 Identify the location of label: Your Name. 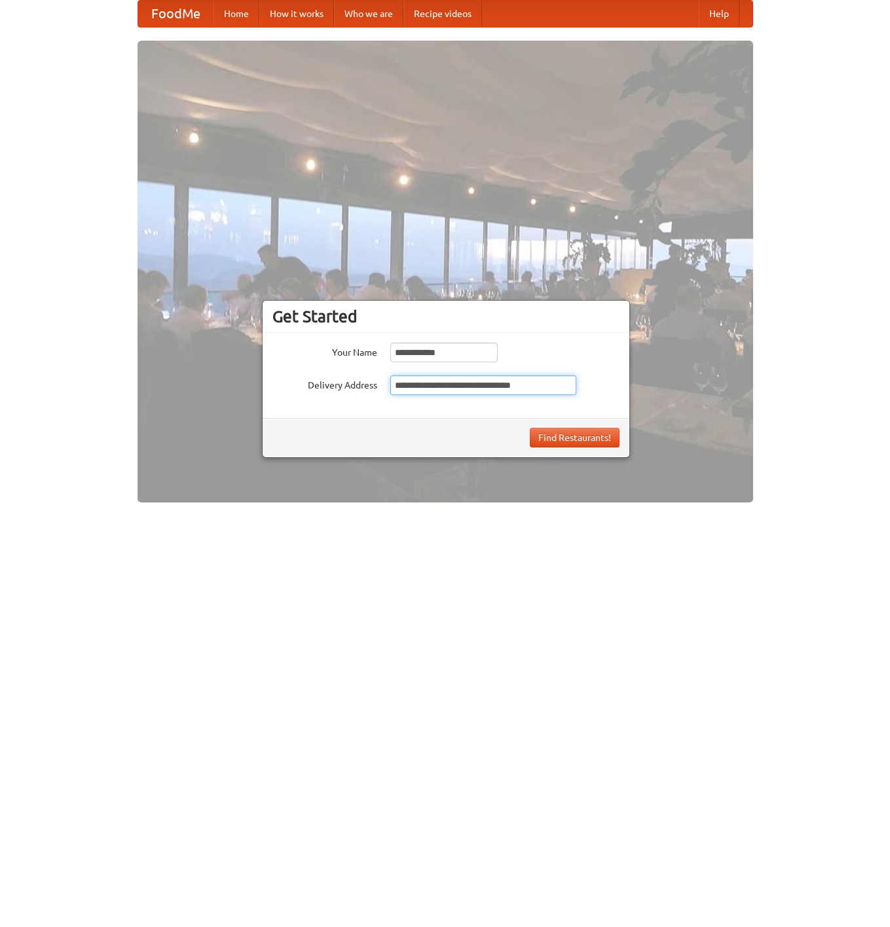
(325, 350).